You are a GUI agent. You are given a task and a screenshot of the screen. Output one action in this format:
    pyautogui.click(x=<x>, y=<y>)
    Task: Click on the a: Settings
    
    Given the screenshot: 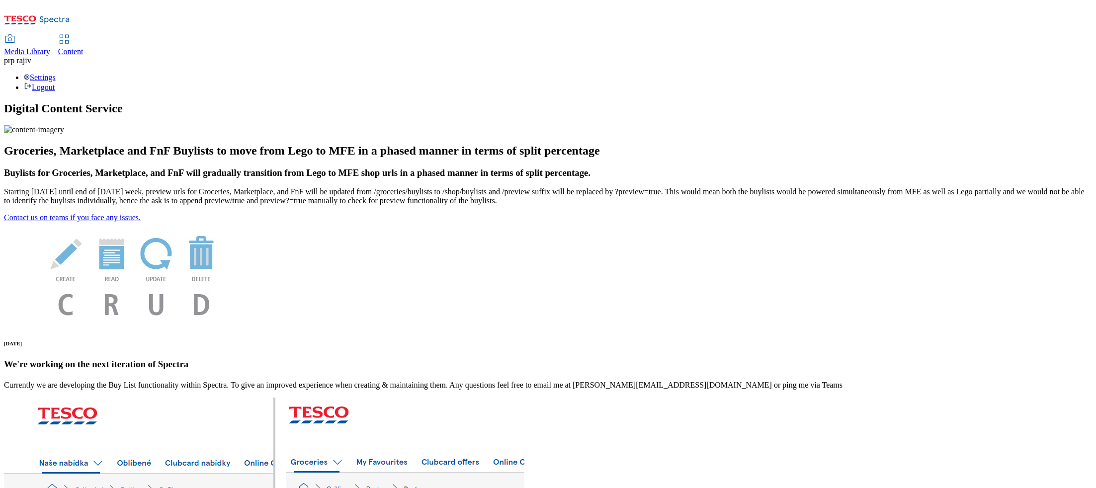 What is the action you would take?
    pyautogui.click(x=40, y=77)
    